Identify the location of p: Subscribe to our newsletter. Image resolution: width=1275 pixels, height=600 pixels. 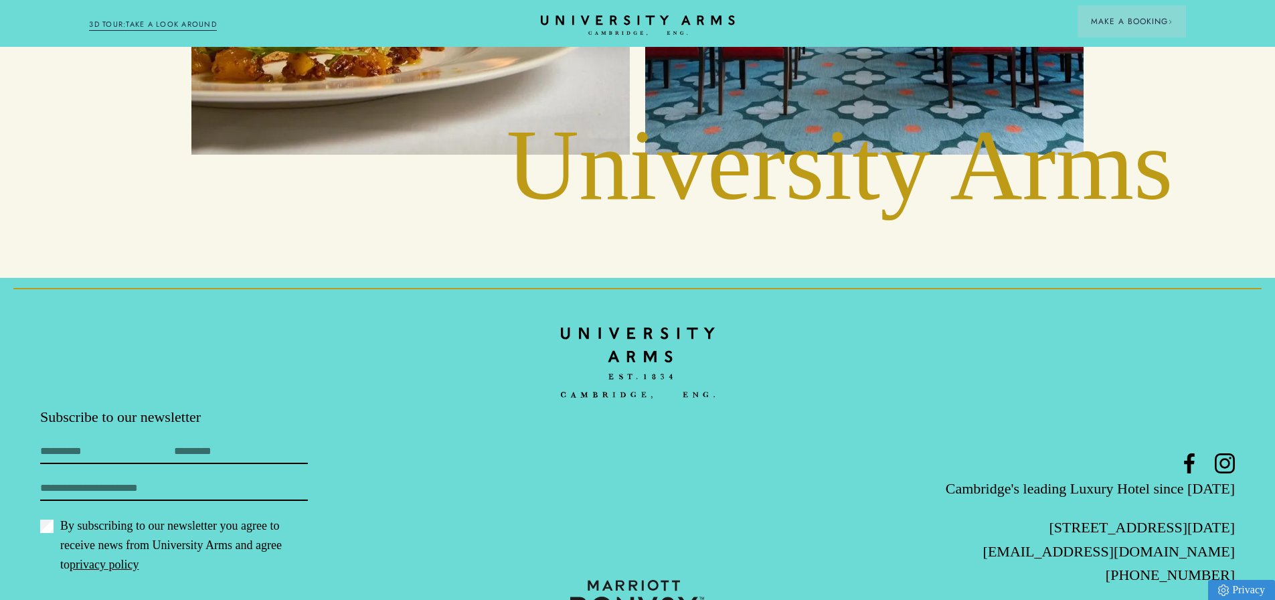
(239, 417).